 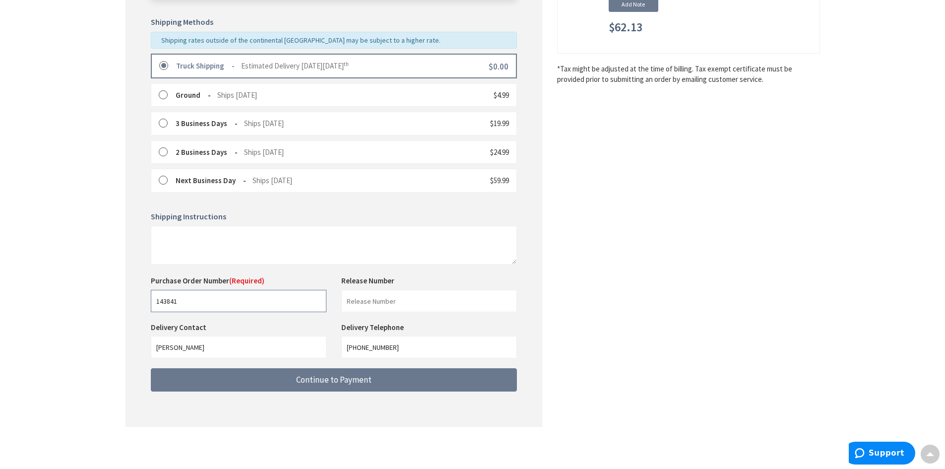 I want to click on span: $24.99, so click(x=499, y=152).